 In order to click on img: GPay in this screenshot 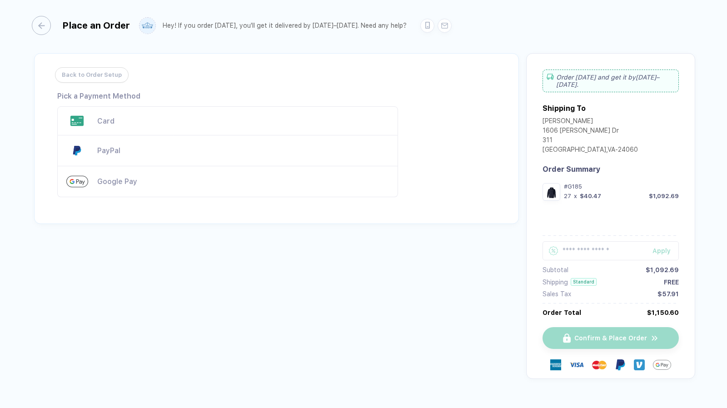, I will do `click(662, 365)`.